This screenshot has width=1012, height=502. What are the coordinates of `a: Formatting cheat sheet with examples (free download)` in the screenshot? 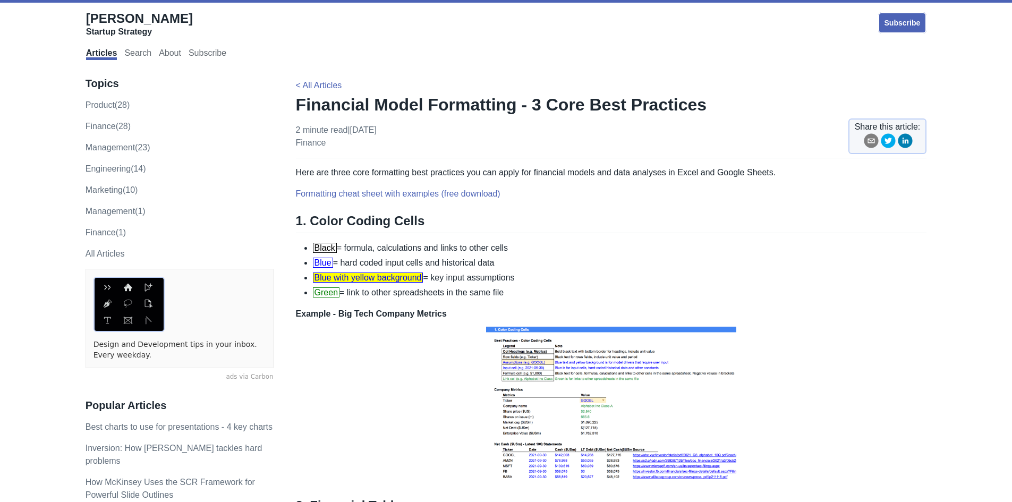 It's located at (398, 193).